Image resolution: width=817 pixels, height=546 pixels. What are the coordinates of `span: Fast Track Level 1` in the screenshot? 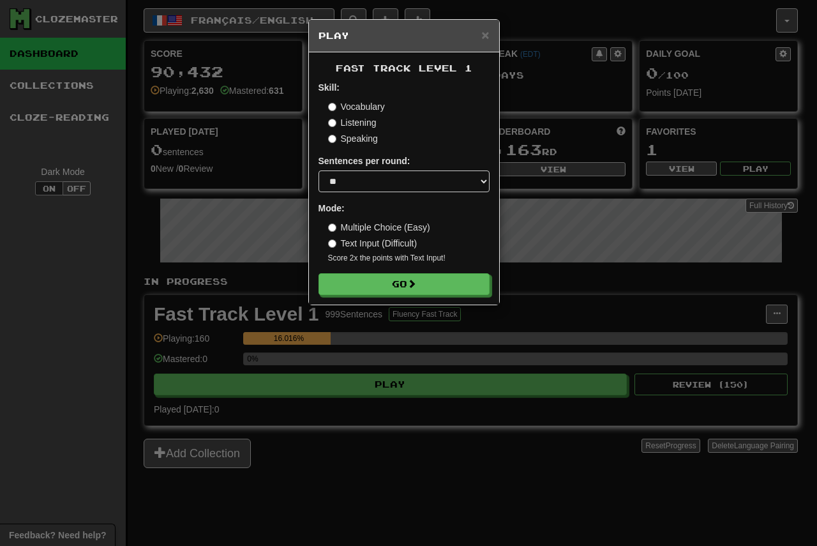 It's located at (404, 68).